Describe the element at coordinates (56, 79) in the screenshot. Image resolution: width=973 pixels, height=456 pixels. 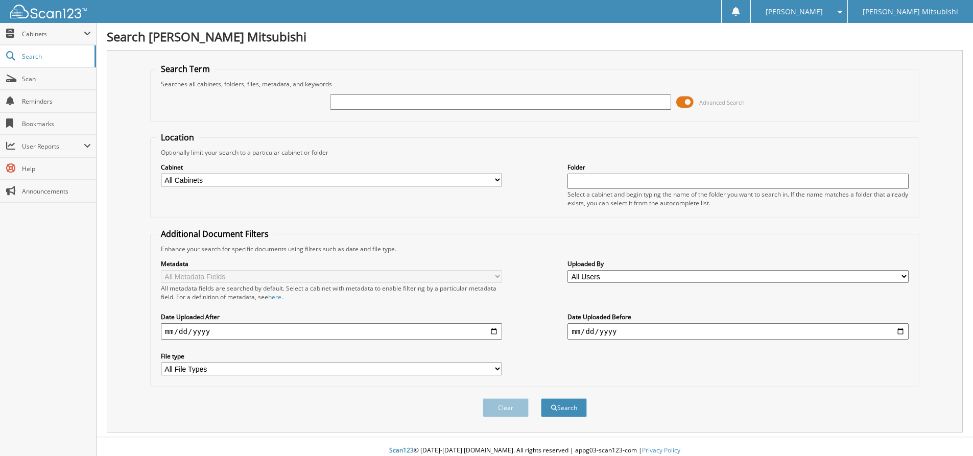
I see `span: Scan` at that location.